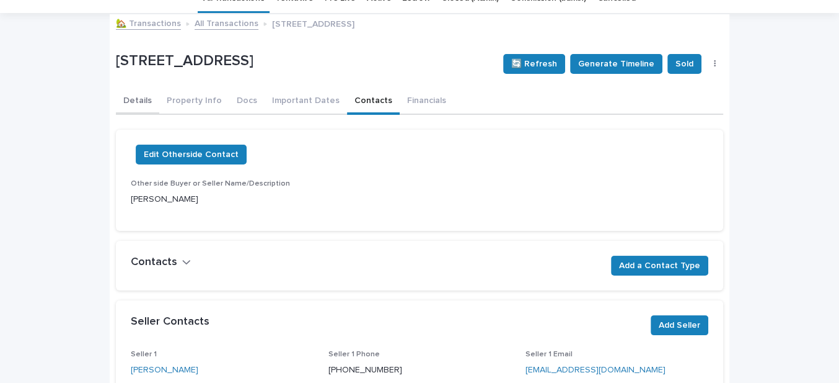  I want to click on button: Generate Timeline, so click(616, 64).